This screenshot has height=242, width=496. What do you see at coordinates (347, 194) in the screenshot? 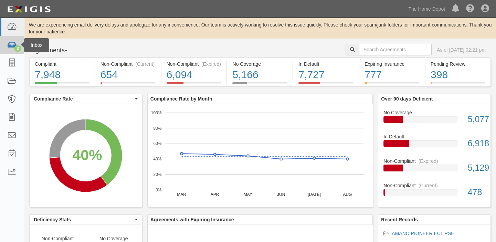
I see `text: AUG` at bounding box center [347, 194].